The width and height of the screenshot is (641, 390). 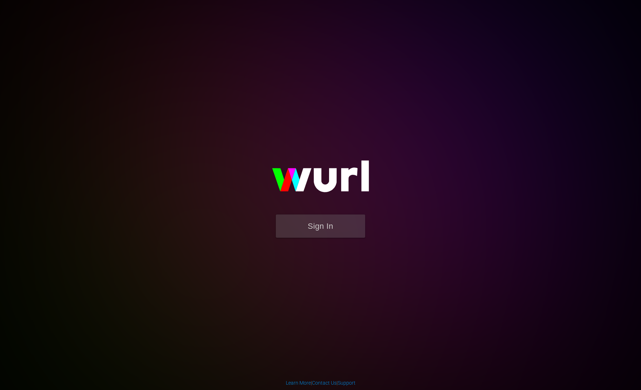 I want to click on a: Learn More, so click(x=299, y=383).